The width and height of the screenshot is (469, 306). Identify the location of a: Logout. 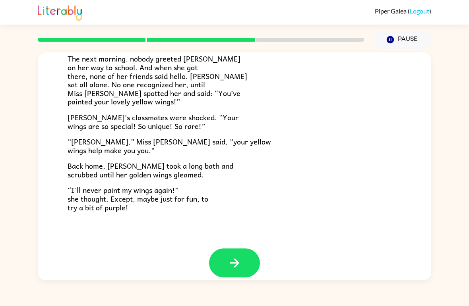
(419, 11).